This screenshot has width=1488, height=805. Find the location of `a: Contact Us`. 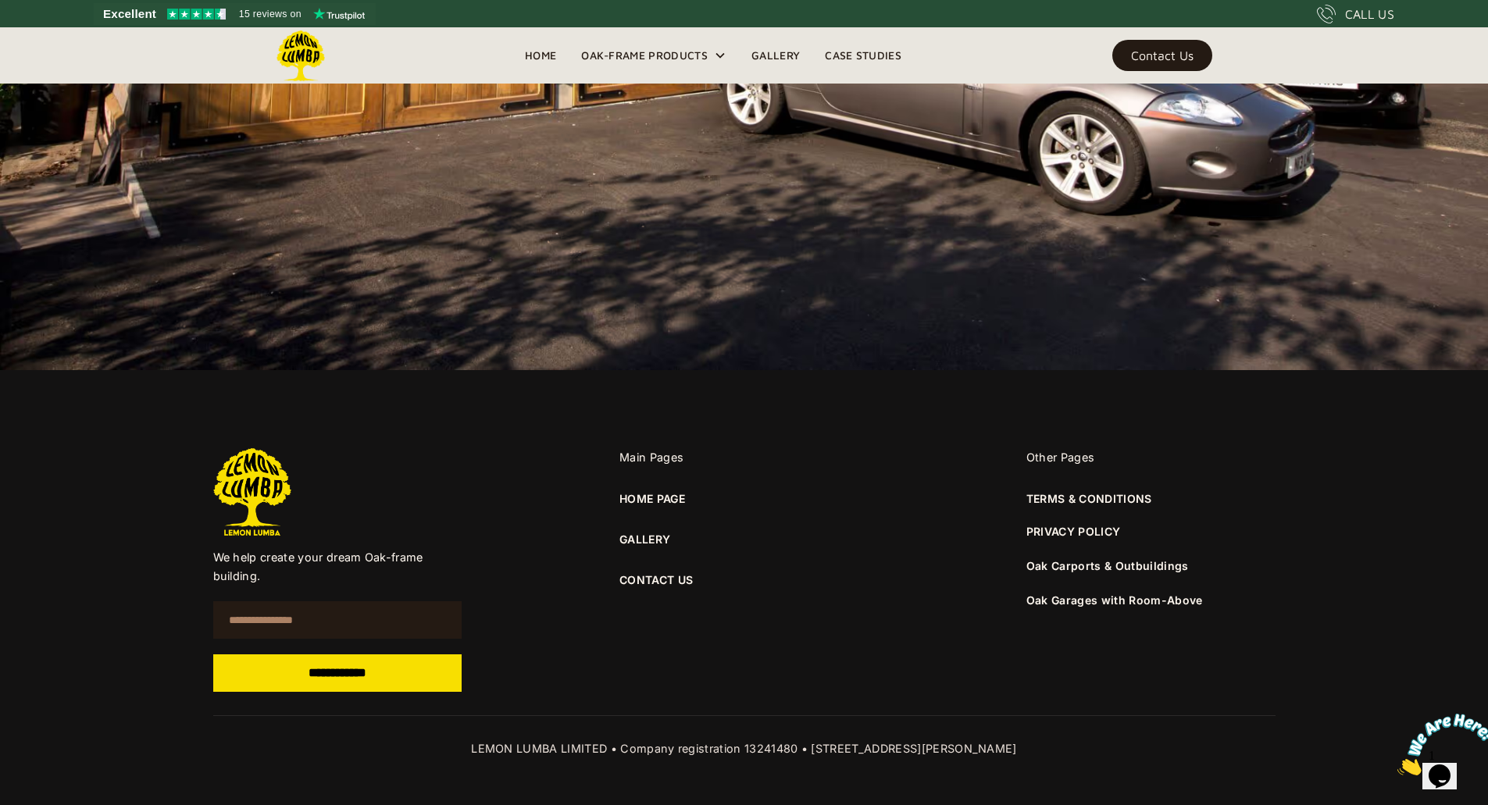

a: Contact Us is located at coordinates (1162, 55).